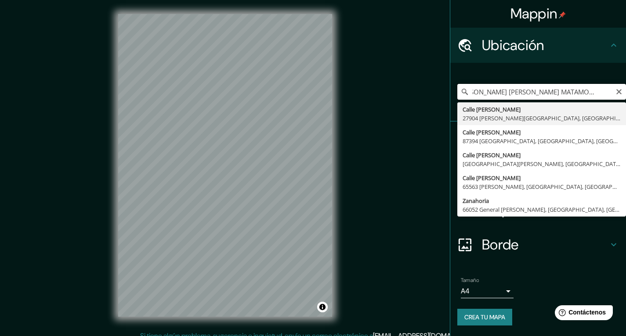  What do you see at coordinates (619, 91) in the screenshot?
I see `button: Claro` at bounding box center [619, 91].